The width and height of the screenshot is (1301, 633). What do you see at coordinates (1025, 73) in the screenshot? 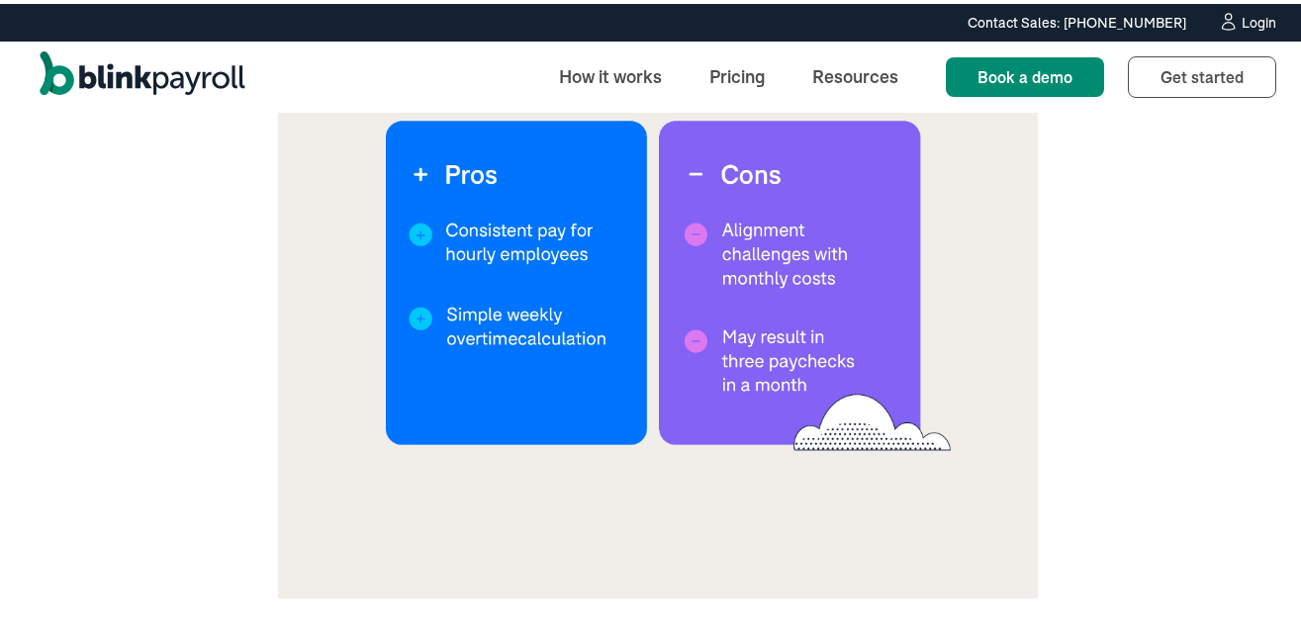
I see `a: Book a demo` at bounding box center [1025, 73].